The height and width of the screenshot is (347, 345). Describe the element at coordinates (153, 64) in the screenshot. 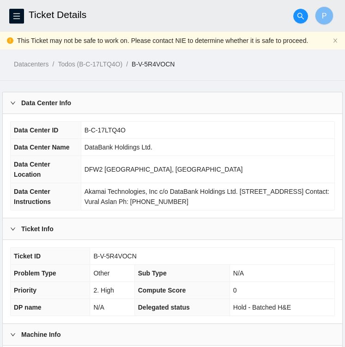

I see `a: B-V-5R4VOCN` at that location.